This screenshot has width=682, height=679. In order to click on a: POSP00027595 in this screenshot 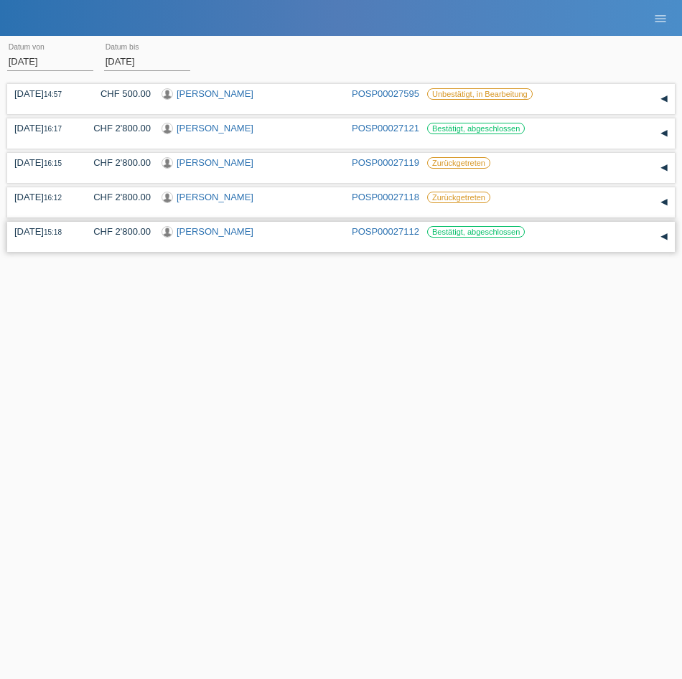, I will do `click(386, 93)`.